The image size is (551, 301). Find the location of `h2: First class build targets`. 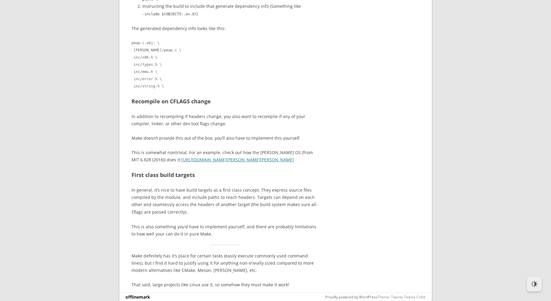

h2: First class build targets is located at coordinates (225, 175).